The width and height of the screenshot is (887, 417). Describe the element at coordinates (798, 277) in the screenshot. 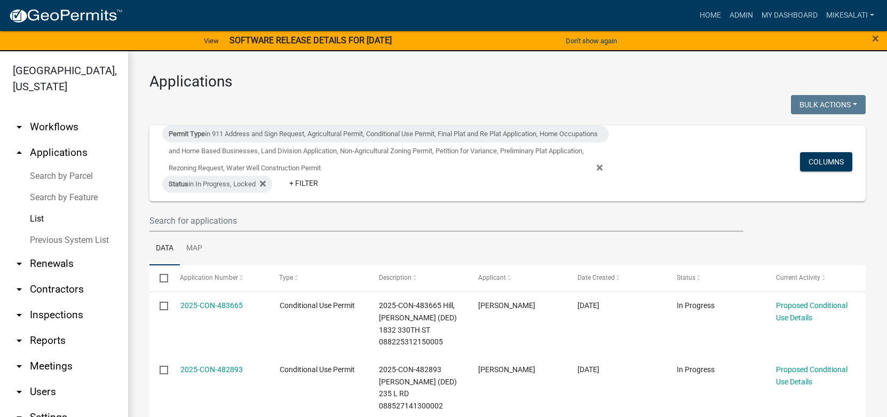

I see `span: Current Activity` at that location.